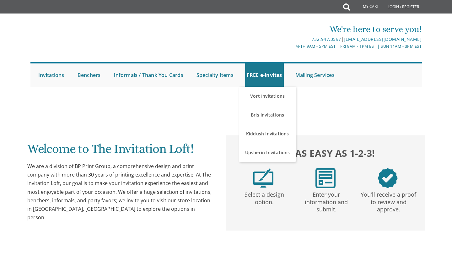 The image size is (452, 256). Describe the element at coordinates (148, 75) in the screenshot. I see `a: Informals / Thank You Cards` at that location.